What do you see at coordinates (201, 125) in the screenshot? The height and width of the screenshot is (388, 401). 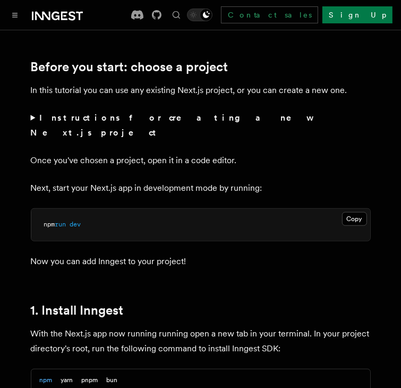 I see `summary: Instructions for creating a new Next.js project` at bounding box center [201, 125].